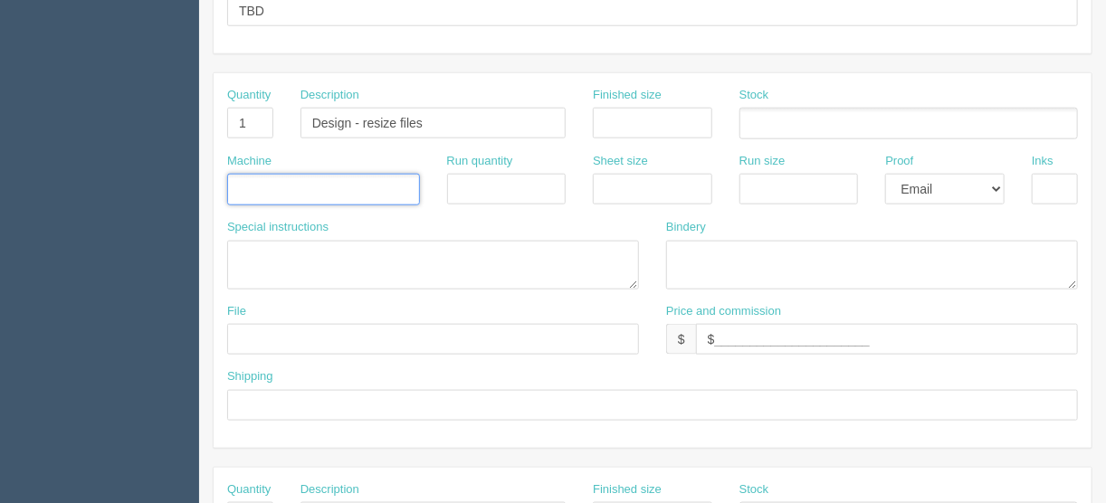 This screenshot has height=503, width=1106. Describe the element at coordinates (236, 311) in the screenshot. I see `label: File` at that location.